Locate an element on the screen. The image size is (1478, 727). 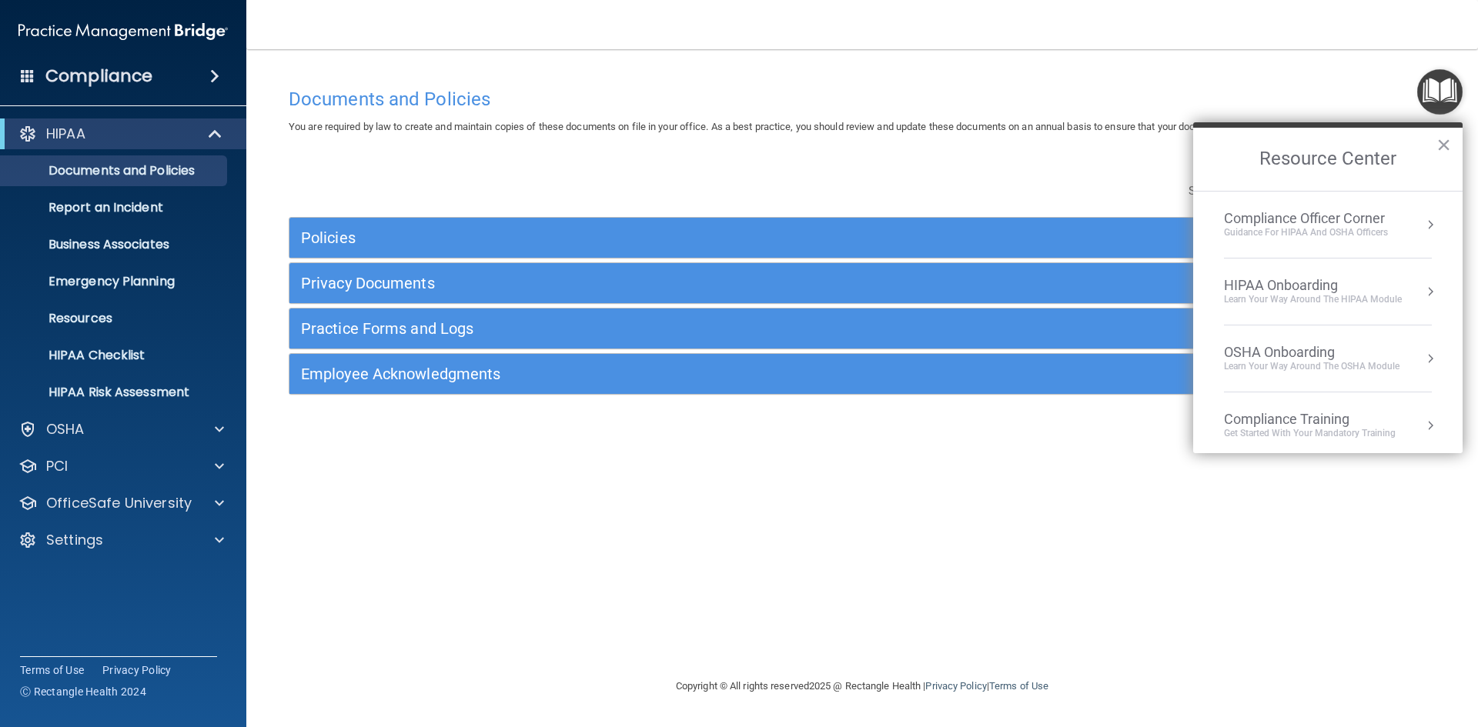
div: HIPAA Onboarding is located at coordinates (1312, 286).